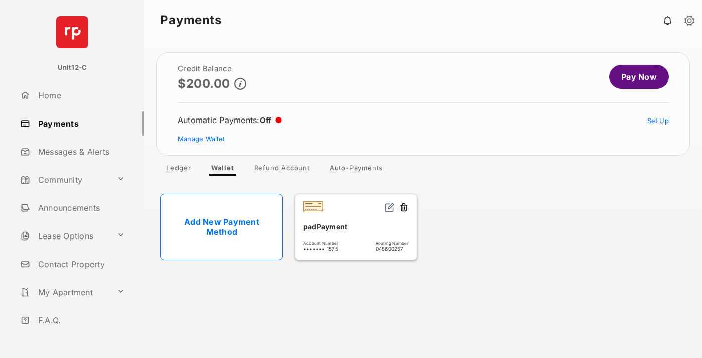 The height and width of the screenshot is (358, 702). I want to click on span: 045600257, so click(392, 248).